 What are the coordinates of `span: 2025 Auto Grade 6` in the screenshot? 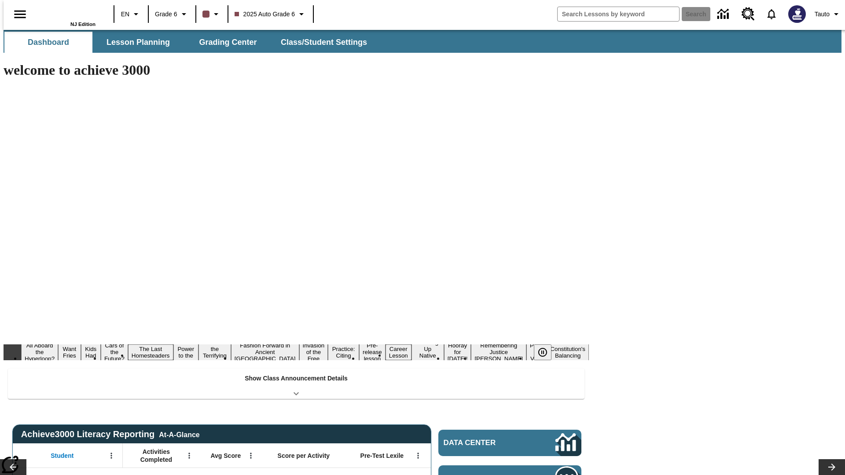 It's located at (265, 14).